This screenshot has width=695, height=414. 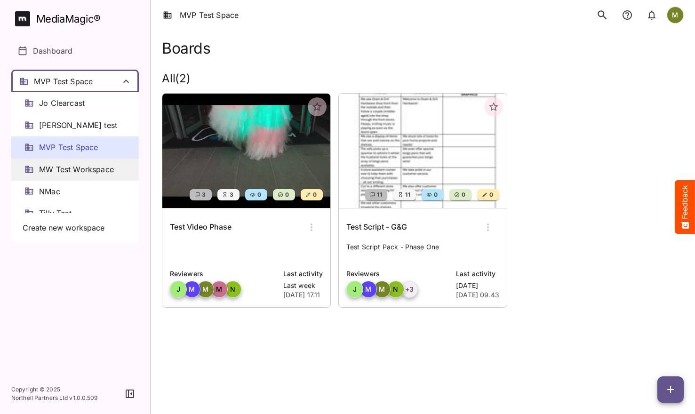 What do you see at coordinates (75, 228) in the screenshot?
I see `button: Create new workspace` at bounding box center [75, 228].